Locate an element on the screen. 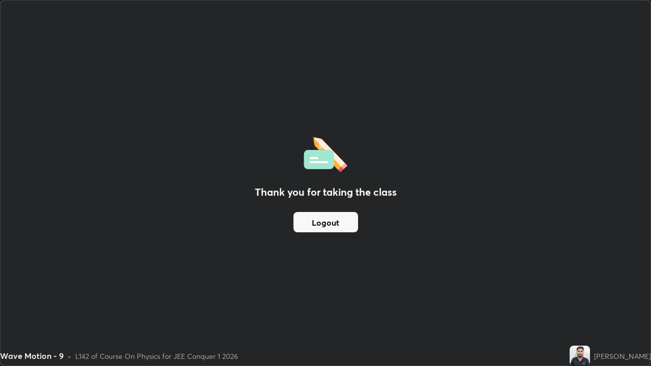 The image size is (651, 366). div: L142 of Course On Physics for JEE Conquer 1 2026 is located at coordinates (157, 356).